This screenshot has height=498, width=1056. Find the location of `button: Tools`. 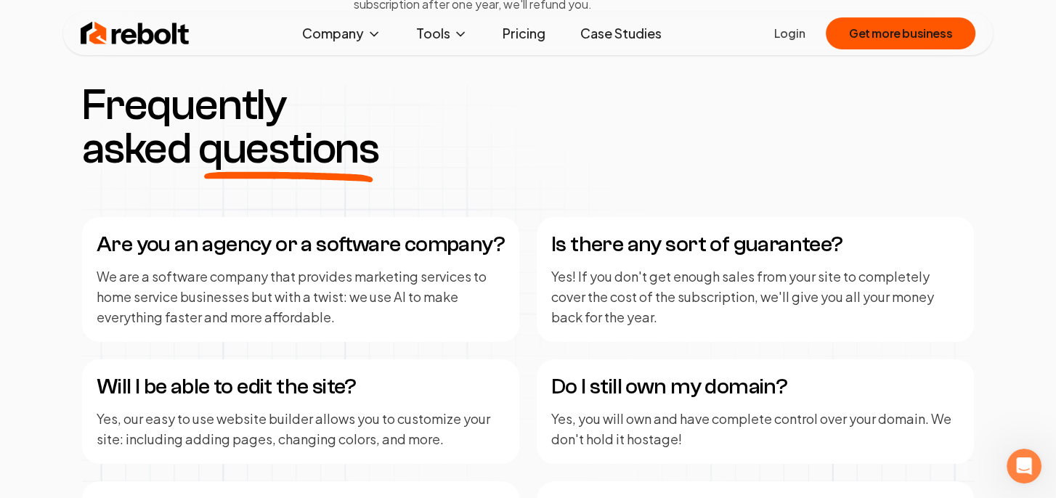

button: Tools is located at coordinates (441, 33).